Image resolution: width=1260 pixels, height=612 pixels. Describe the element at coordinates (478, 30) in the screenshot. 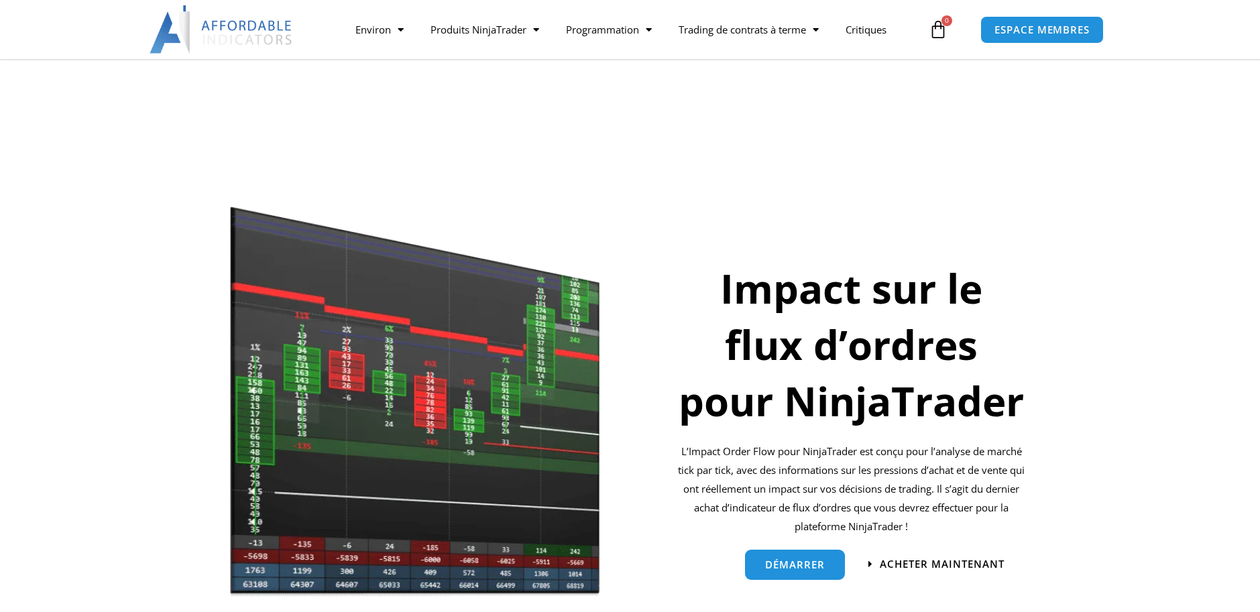

I see `font: Produits NinjaTrader` at that location.